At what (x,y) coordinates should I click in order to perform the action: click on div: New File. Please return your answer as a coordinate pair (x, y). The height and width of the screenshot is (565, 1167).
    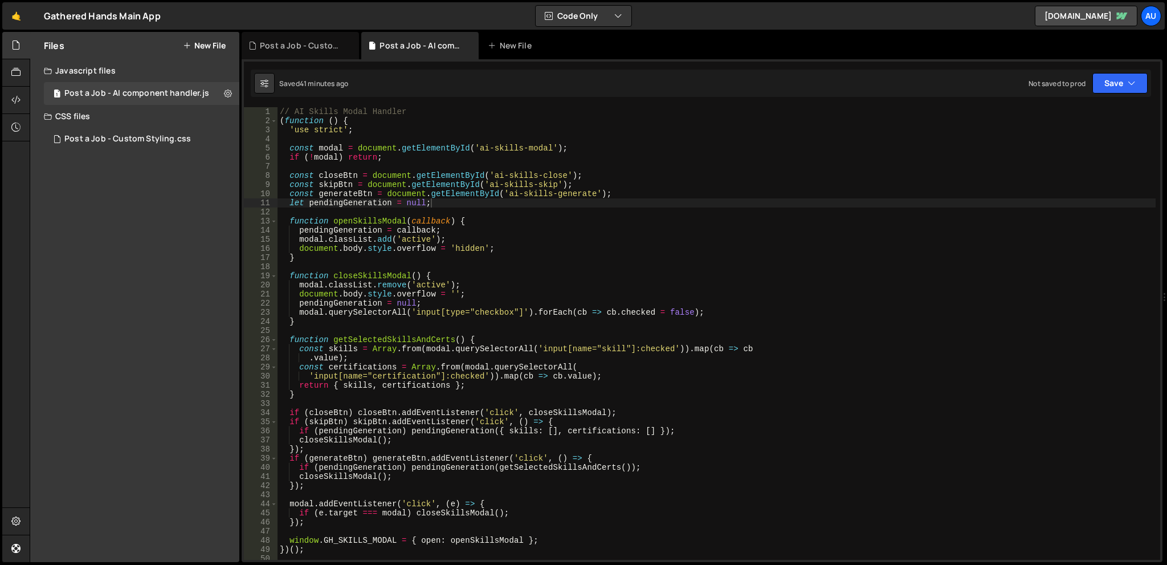
    Looking at the image, I should click on (512, 46).